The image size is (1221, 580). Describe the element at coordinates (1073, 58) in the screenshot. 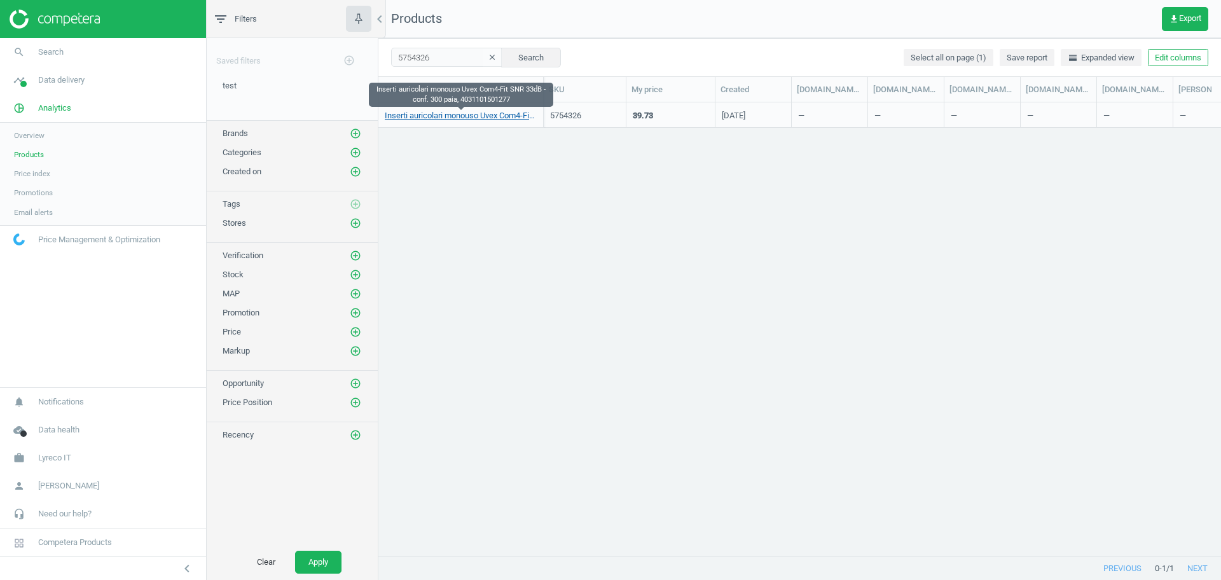

I see `i: horizontal_split` at that location.